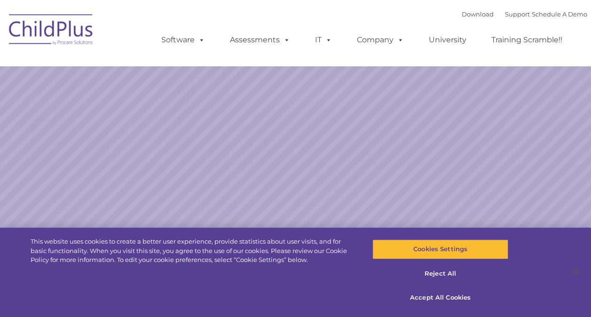 The height and width of the screenshot is (317, 591). I want to click on button: Accept All Cookies, so click(440, 298).